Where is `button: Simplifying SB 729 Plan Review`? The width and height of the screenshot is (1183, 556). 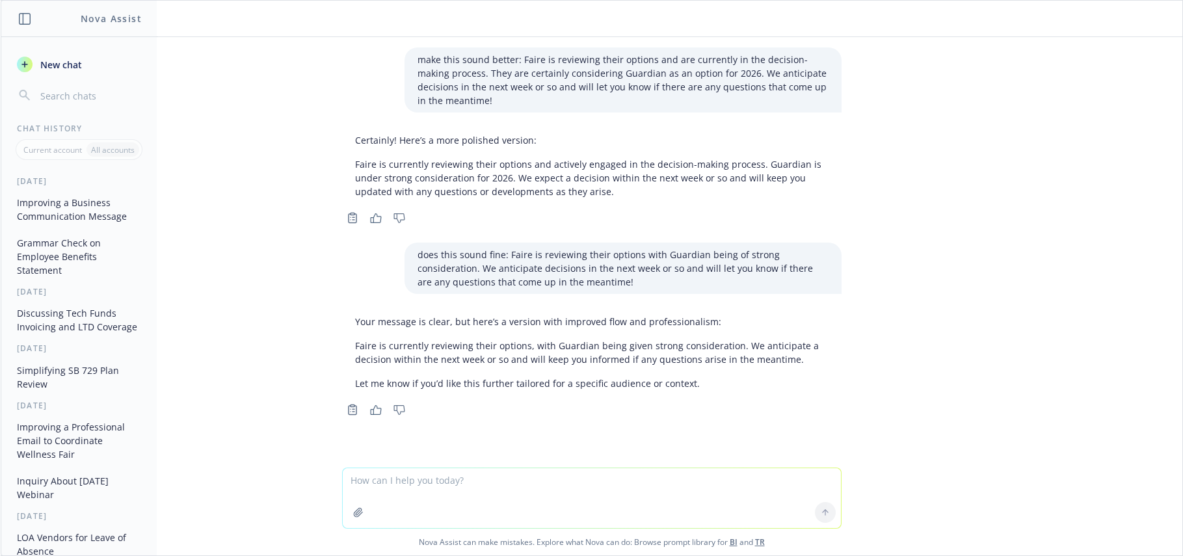
button: Simplifying SB 729 Plan Review is located at coordinates (79, 377).